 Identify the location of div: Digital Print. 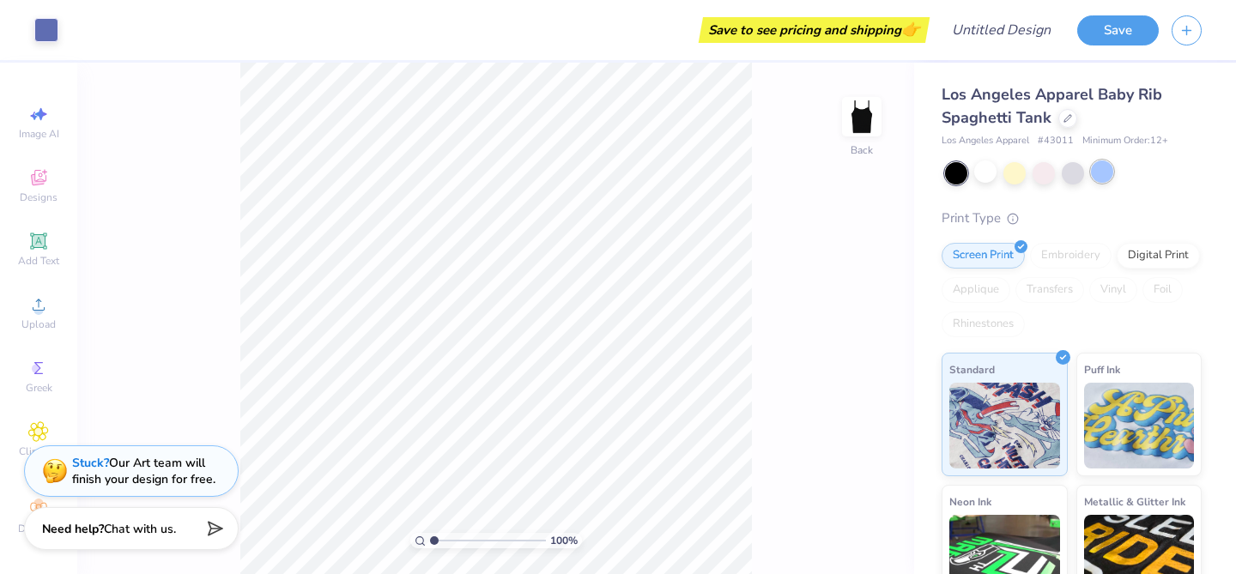
(1158, 256).